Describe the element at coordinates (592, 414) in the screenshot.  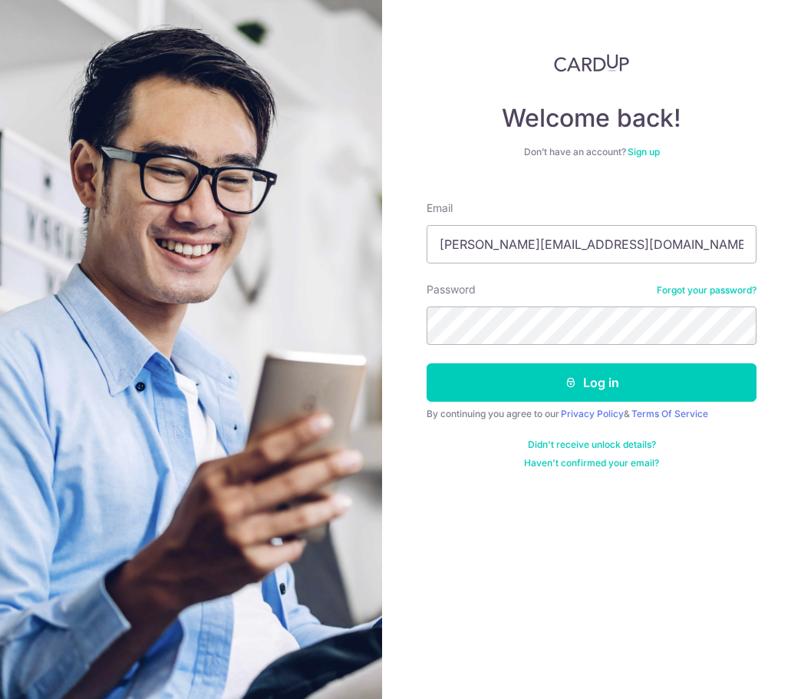
I see `div: By continuing you agree to our &` at that location.